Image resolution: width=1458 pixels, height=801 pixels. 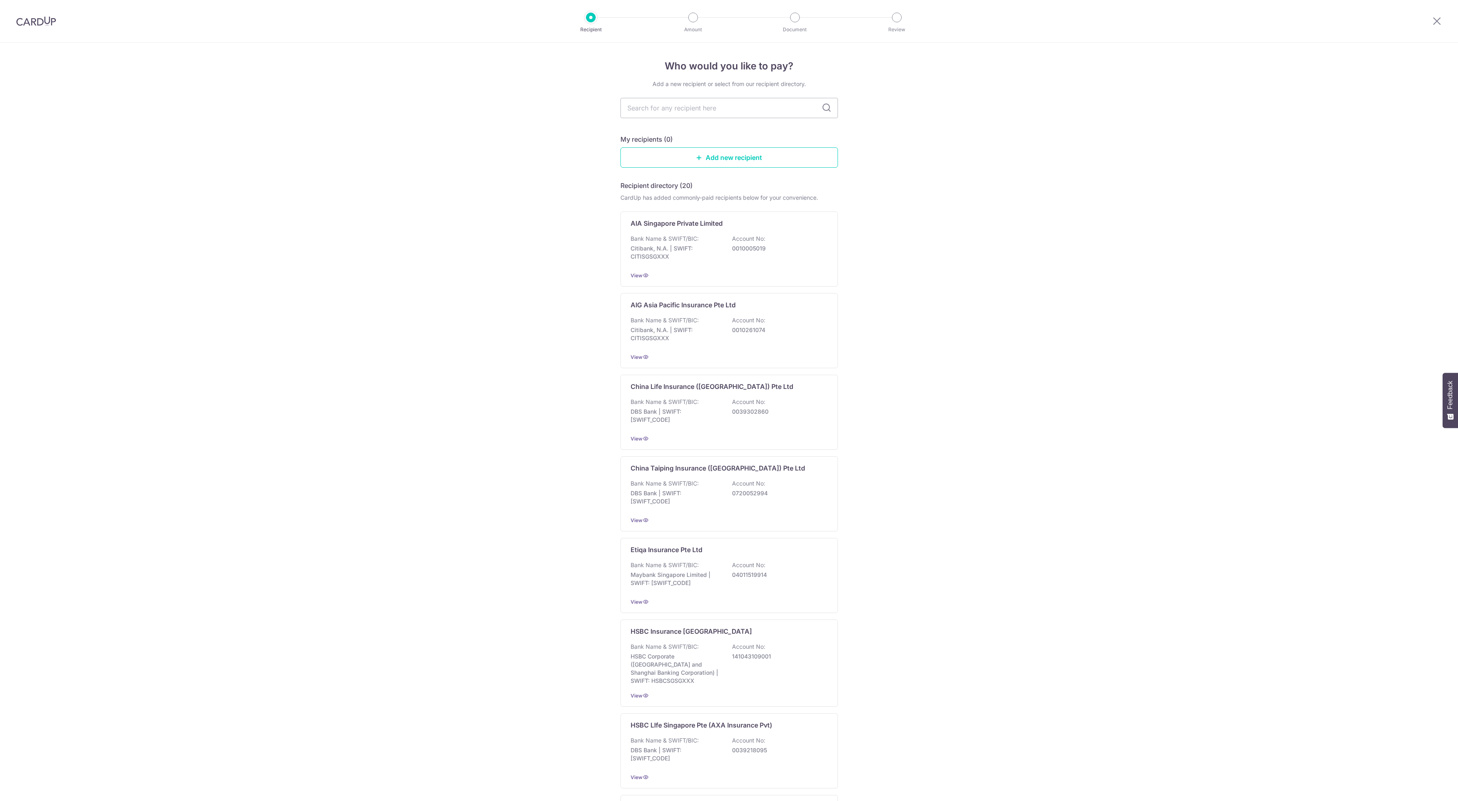 What do you see at coordinates (591, 30) in the screenshot?
I see `p: Recipient` at bounding box center [591, 30].